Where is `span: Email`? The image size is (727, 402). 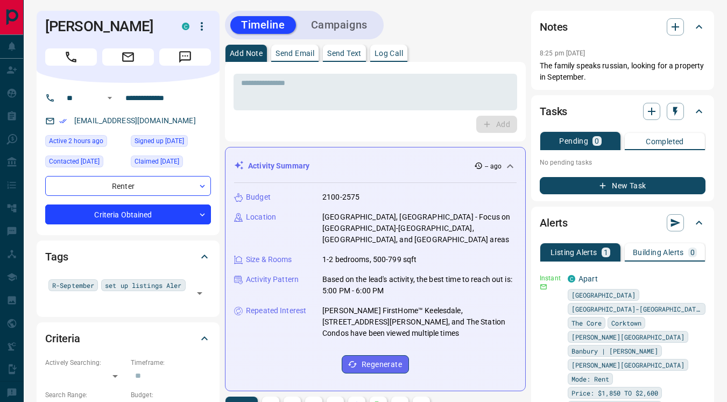 span: Email is located at coordinates (128, 57).